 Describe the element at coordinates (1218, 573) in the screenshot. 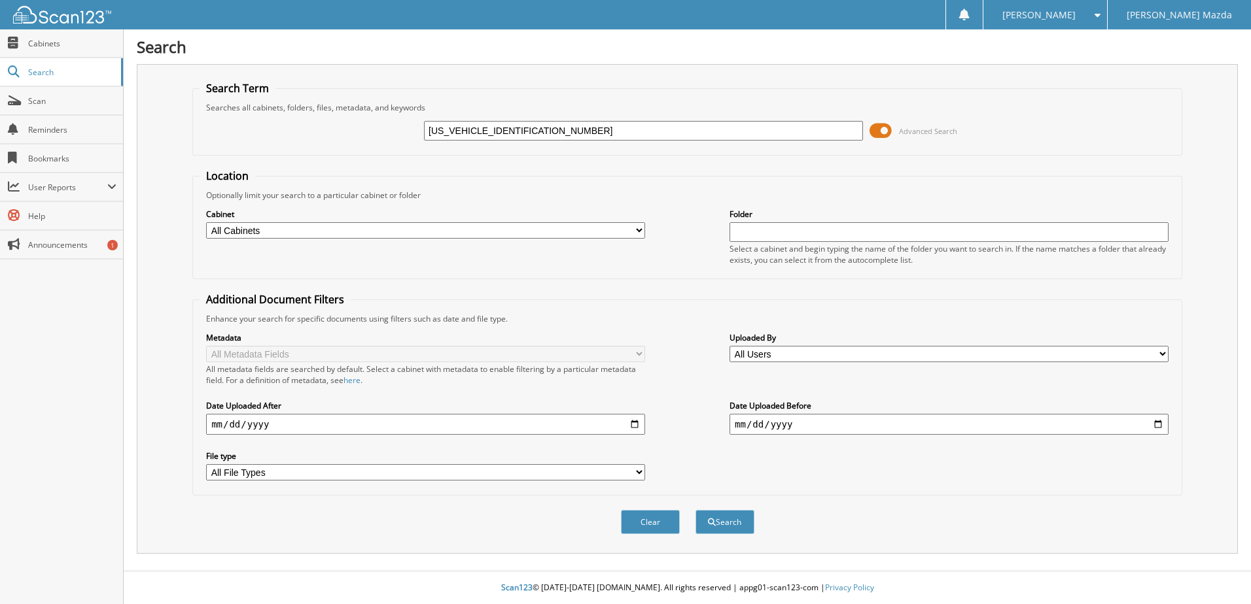

I see `div: Chat Widget` at that location.